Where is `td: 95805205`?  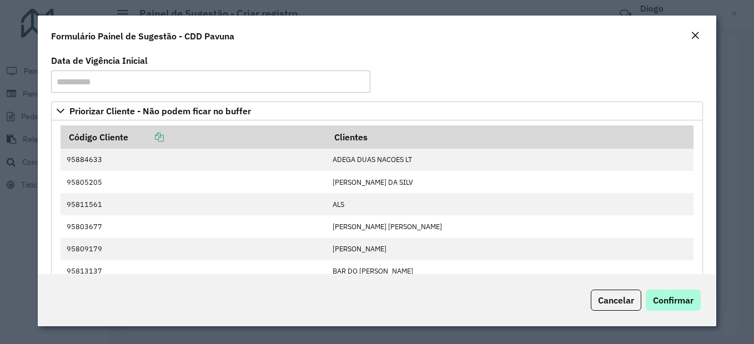
td: 95805205 is located at coordinates (193, 182).